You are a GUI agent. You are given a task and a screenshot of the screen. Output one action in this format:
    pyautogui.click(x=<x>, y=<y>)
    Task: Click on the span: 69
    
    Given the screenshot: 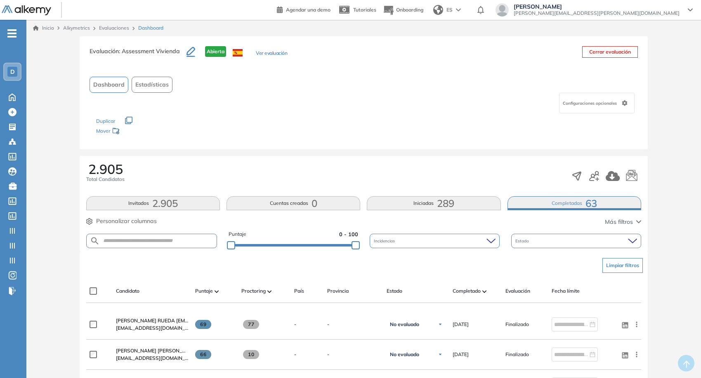 What is the action you would take?
    pyautogui.click(x=203, y=325)
    